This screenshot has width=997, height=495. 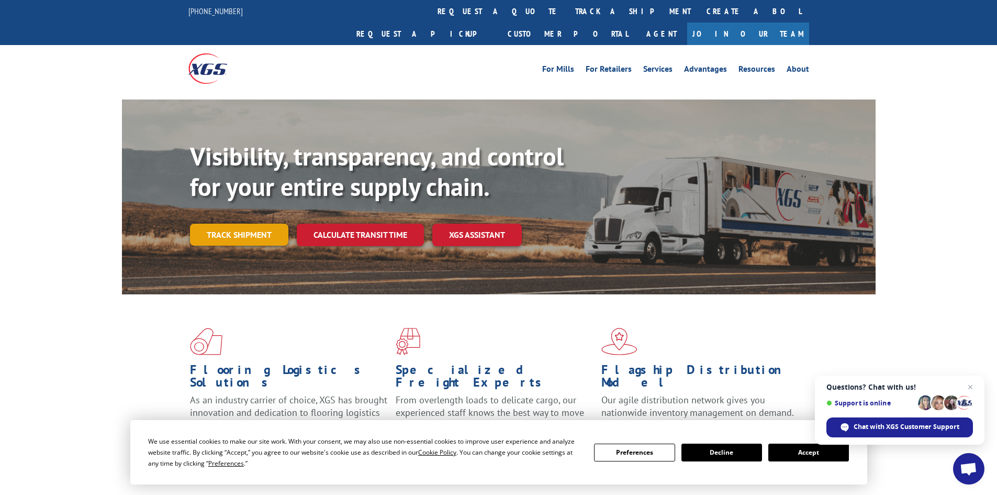 What do you see at coordinates (619, 341) in the screenshot?
I see `img: xgs-icon-flagship-distribution-model-red` at bounding box center [619, 341].